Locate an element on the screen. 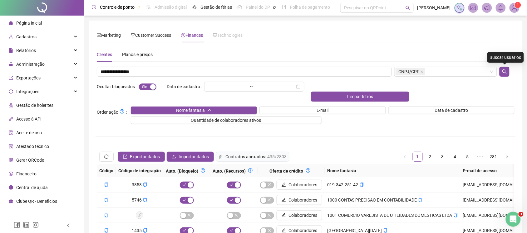 The image size is (527, 233). span: E-mail is located at coordinates (322, 110).